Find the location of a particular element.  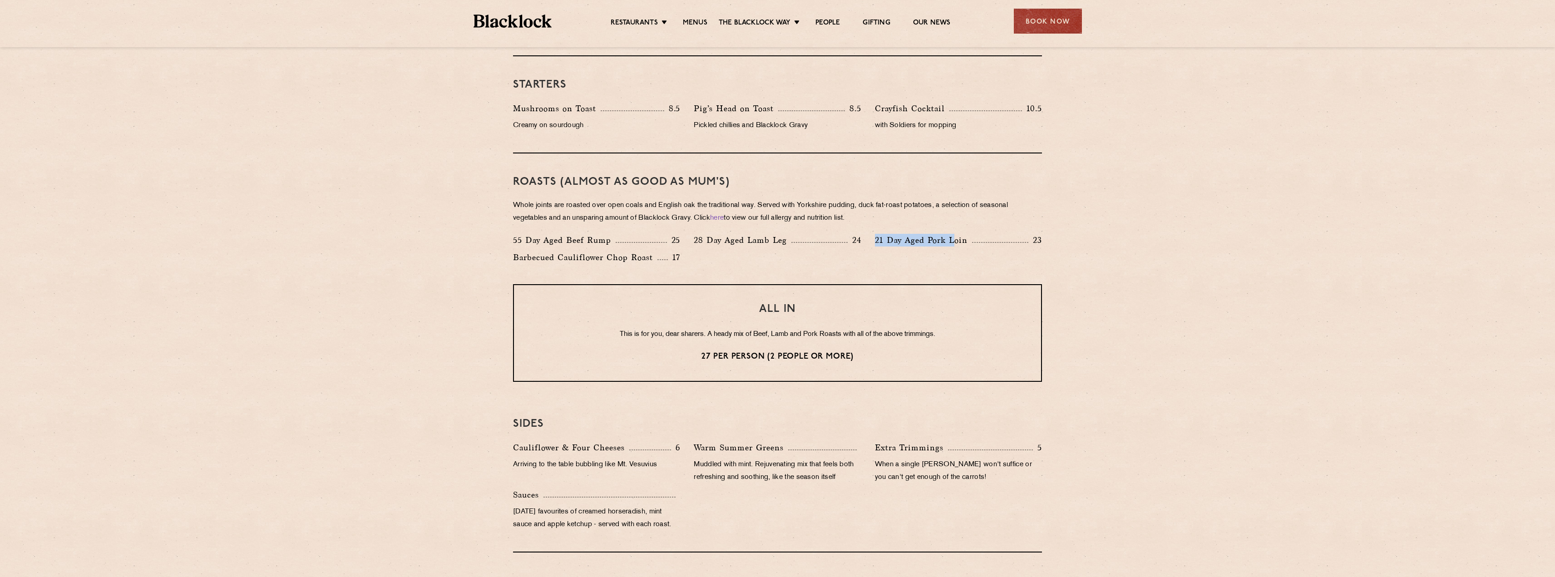

p: Sauces is located at coordinates (528, 495).